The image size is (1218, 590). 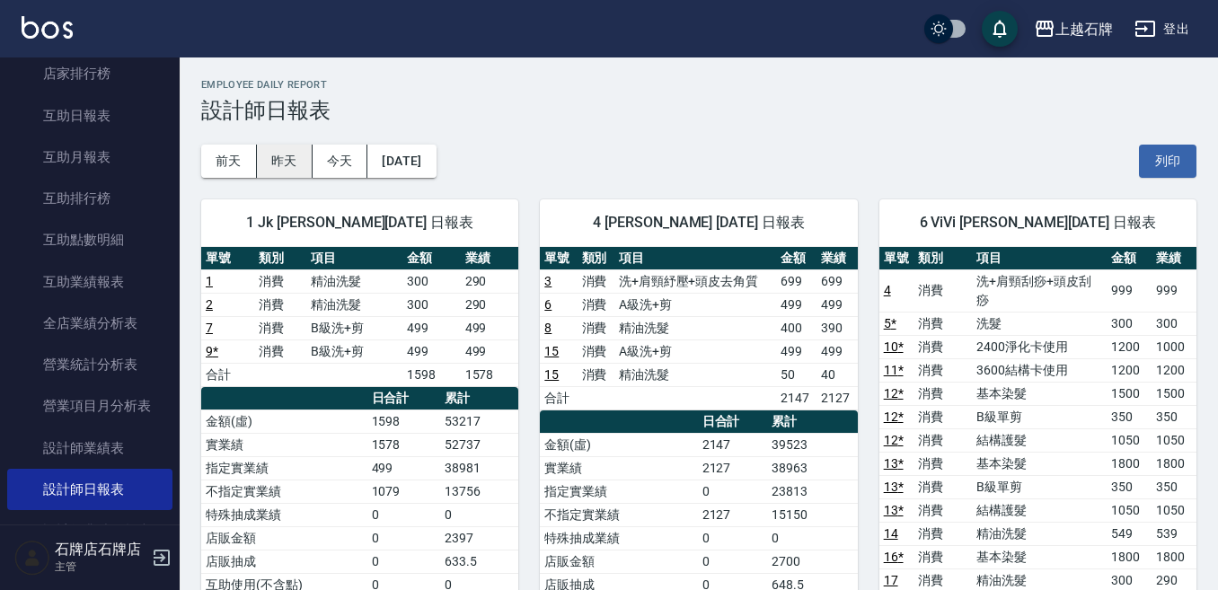 I want to click on a: 2, so click(x=209, y=305).